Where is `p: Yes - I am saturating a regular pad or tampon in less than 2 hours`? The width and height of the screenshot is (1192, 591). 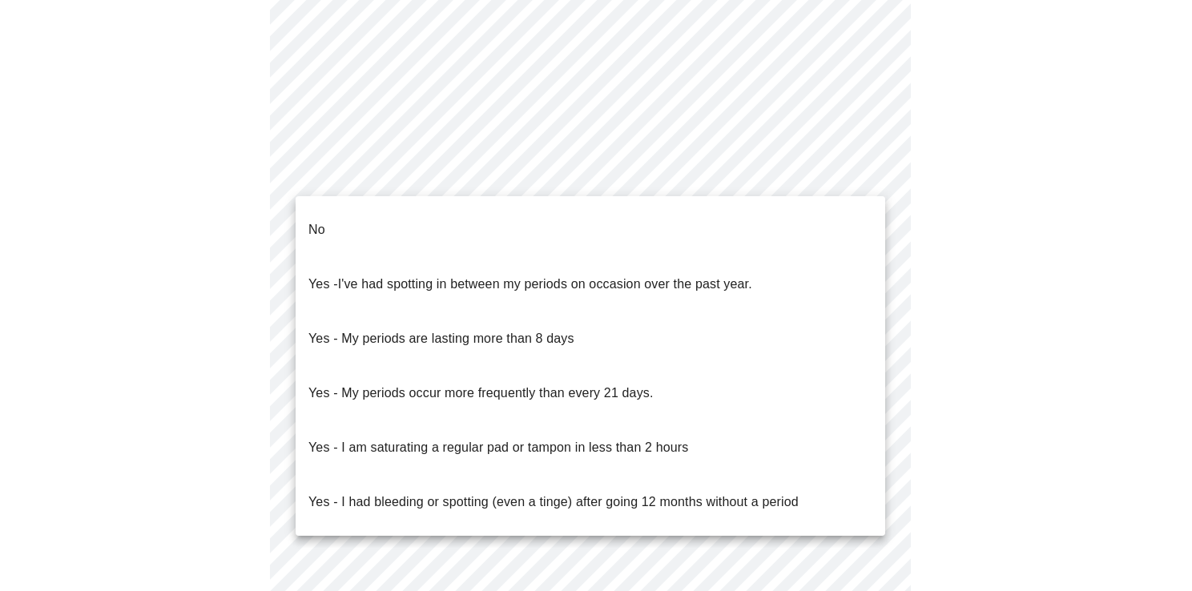 p: Yes - I am saturating a regular pad or tampon in less than 2 hours is located at coordinates (498, 448).